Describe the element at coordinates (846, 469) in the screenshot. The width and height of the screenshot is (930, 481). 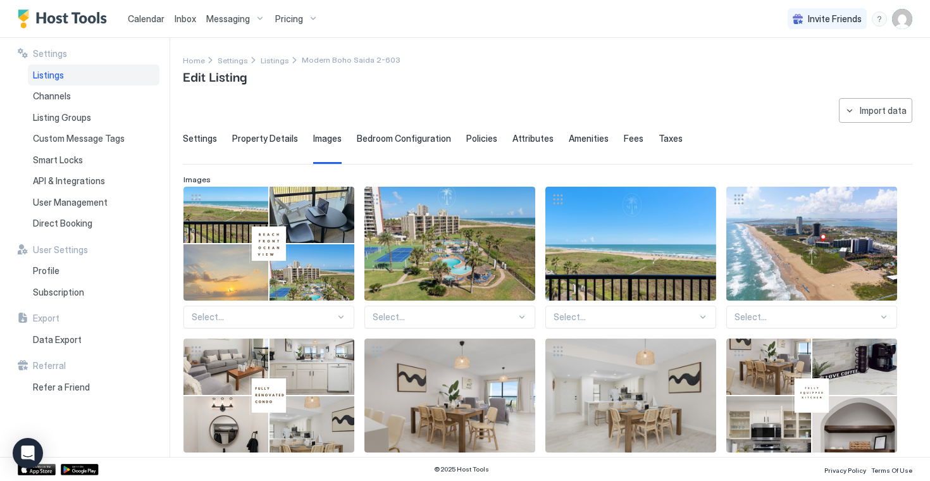
I see `a: Privacy Policy` at that location.